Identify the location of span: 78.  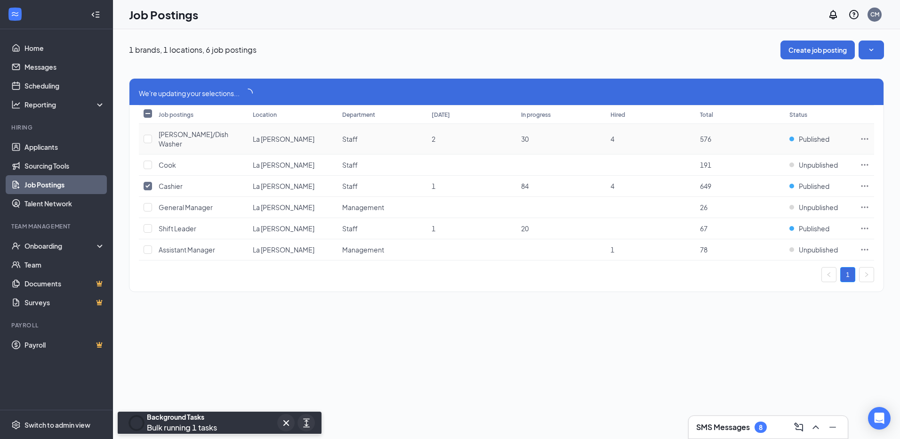
(704, 250).